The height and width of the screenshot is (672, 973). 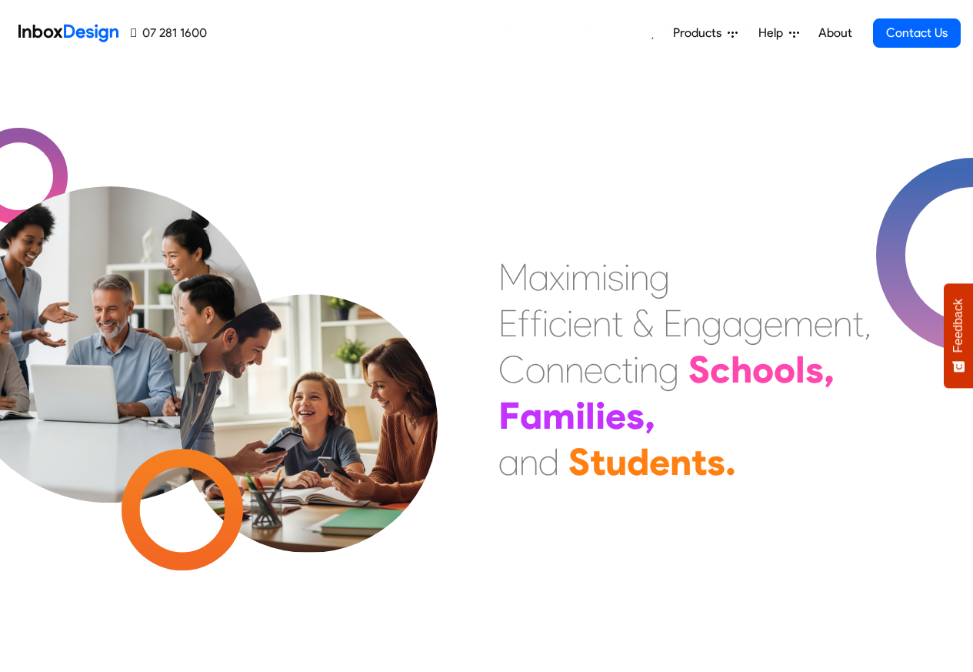 What do you see at coordinates (779, 33) in the screenshot?
I see `a: Help` at bounding box center [779, 33].